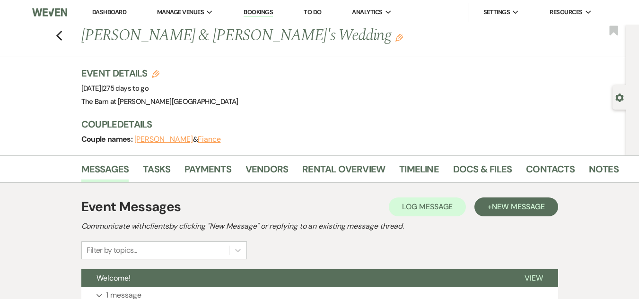 This screenshot has height=299, width=639. I want to click on div: Filter by topics..., so click(112, 251).